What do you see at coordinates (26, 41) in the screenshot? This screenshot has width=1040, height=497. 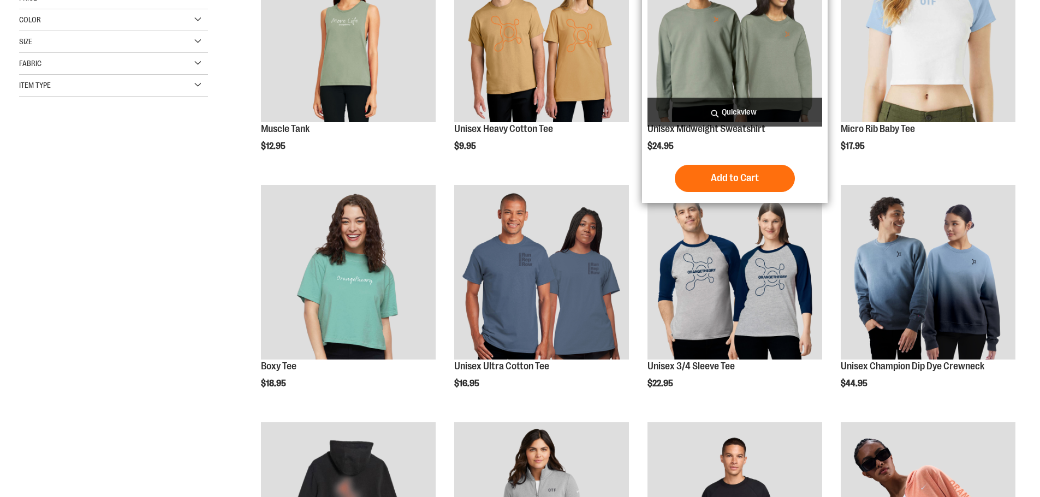 I see `span: Size` at bounding box center [26, 41].